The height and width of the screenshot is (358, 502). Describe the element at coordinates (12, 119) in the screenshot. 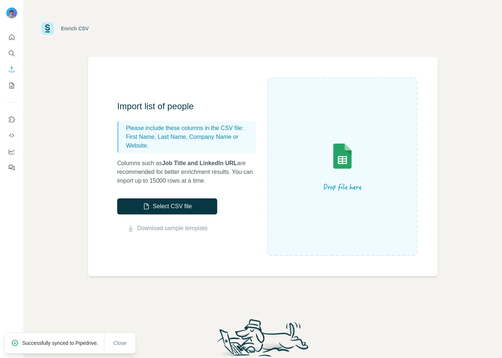

I see `button: Use Surfe on LinkedIn` at that location.